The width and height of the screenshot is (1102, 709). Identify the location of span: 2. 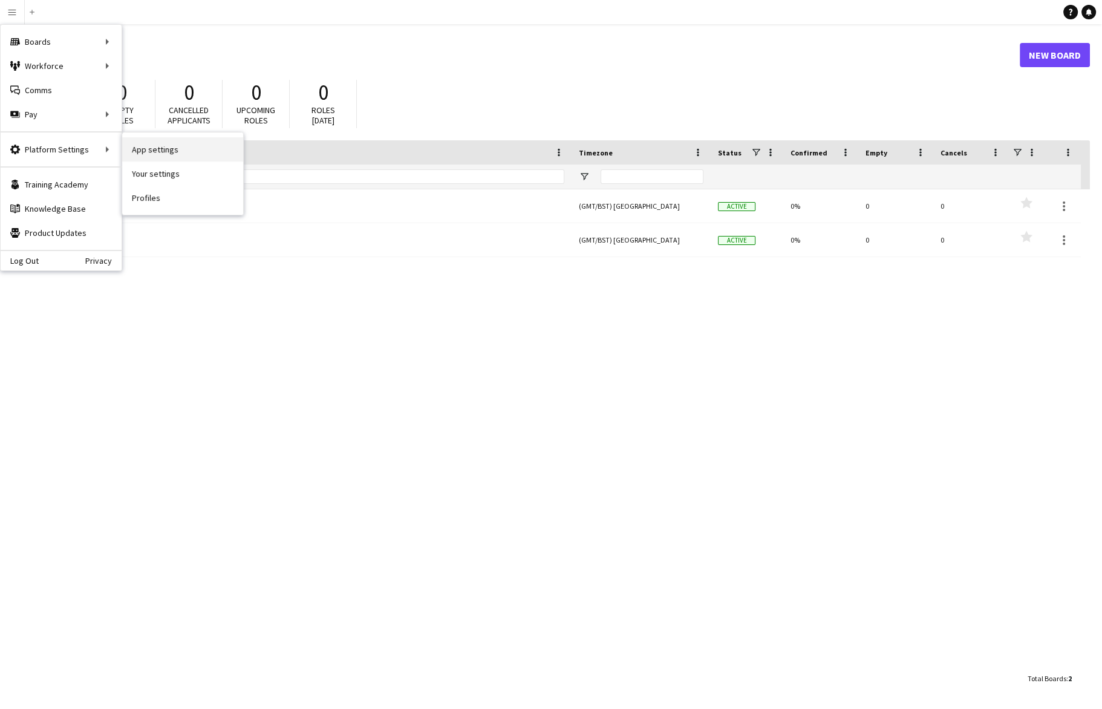
(1070, 678).